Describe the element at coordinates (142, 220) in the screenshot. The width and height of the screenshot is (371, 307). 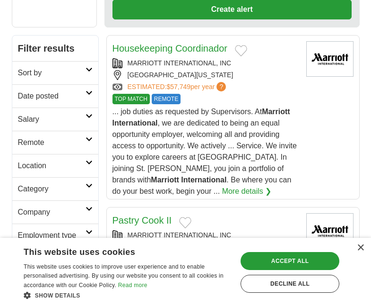
I see `a: Pastry Cook II` at that location.